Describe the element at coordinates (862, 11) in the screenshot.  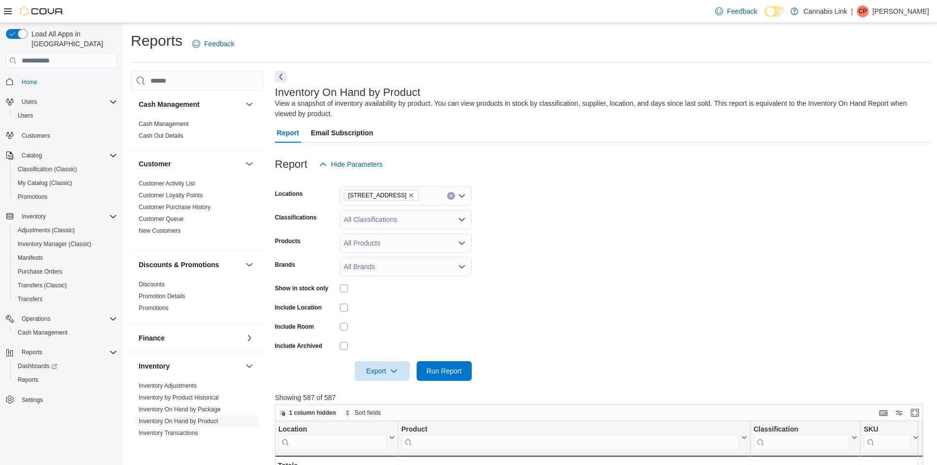
I see `span: CP` at that location.